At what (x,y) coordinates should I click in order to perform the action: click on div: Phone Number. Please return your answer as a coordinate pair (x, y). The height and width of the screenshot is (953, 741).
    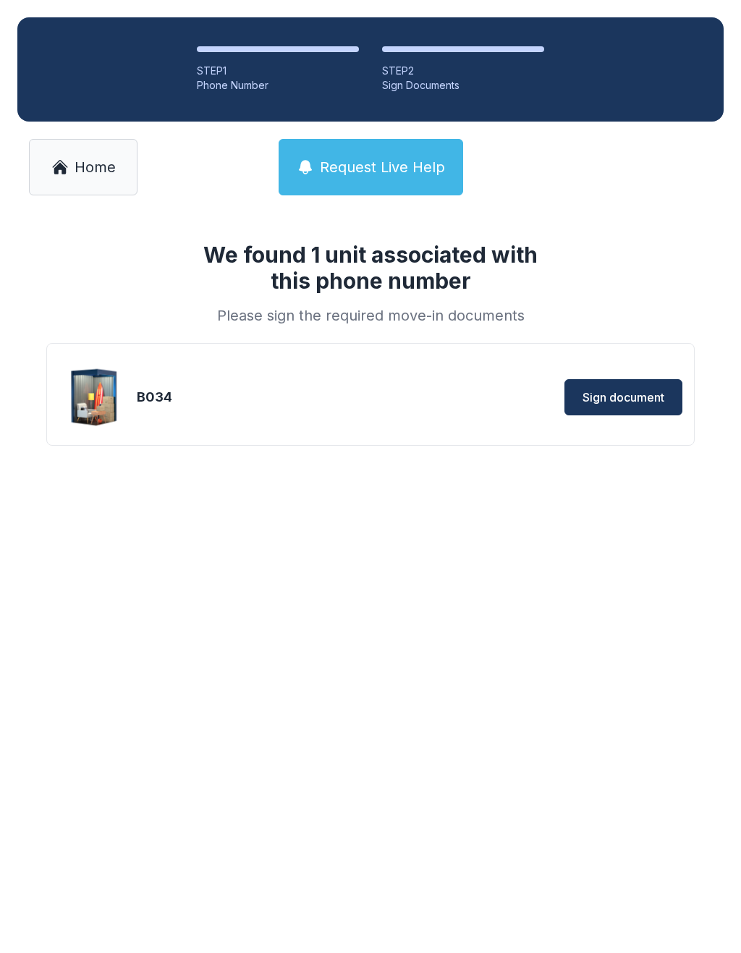
    Looking at the image, I should click on (278, 85).